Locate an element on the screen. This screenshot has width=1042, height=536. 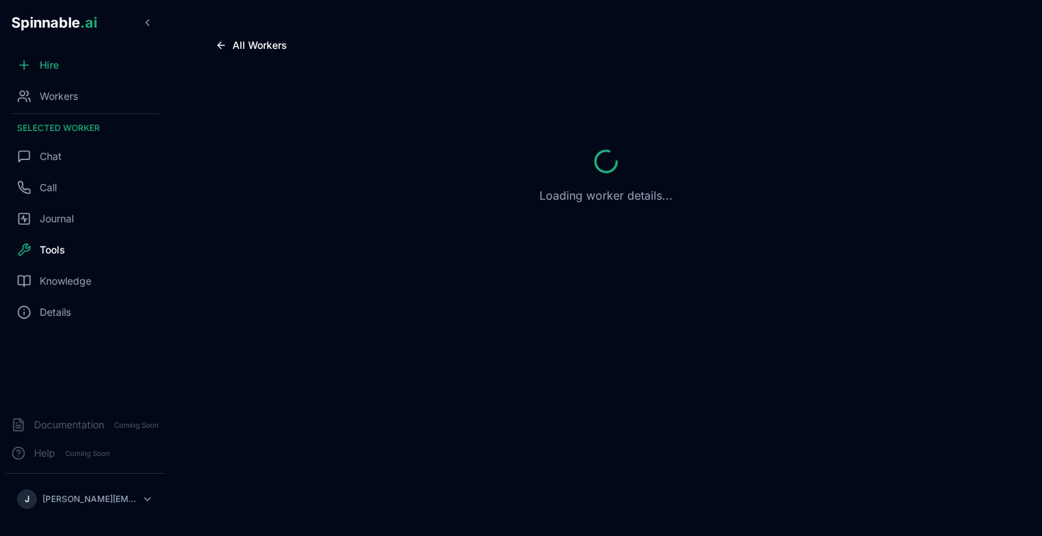
span: Chat is located at coordinates (50, 157).